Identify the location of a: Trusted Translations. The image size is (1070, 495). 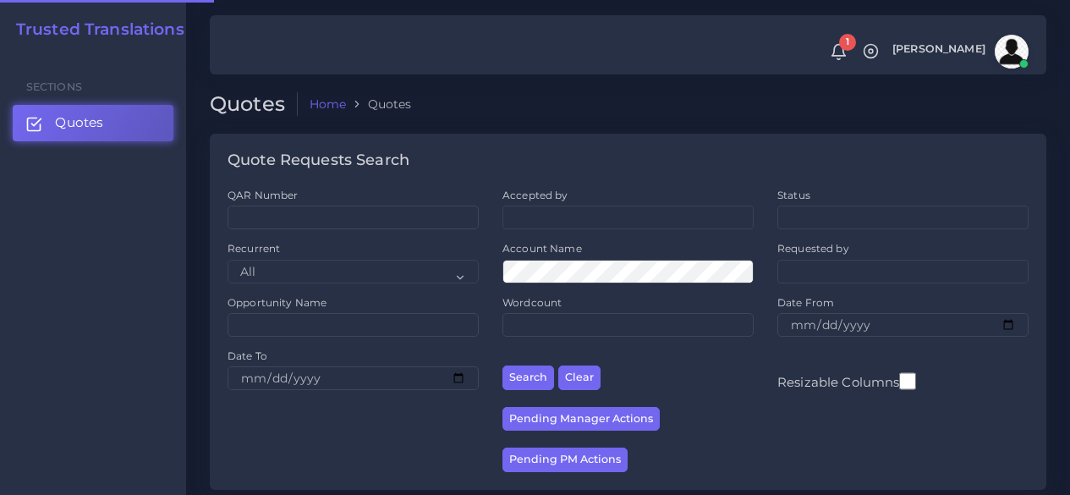
(94, 30).